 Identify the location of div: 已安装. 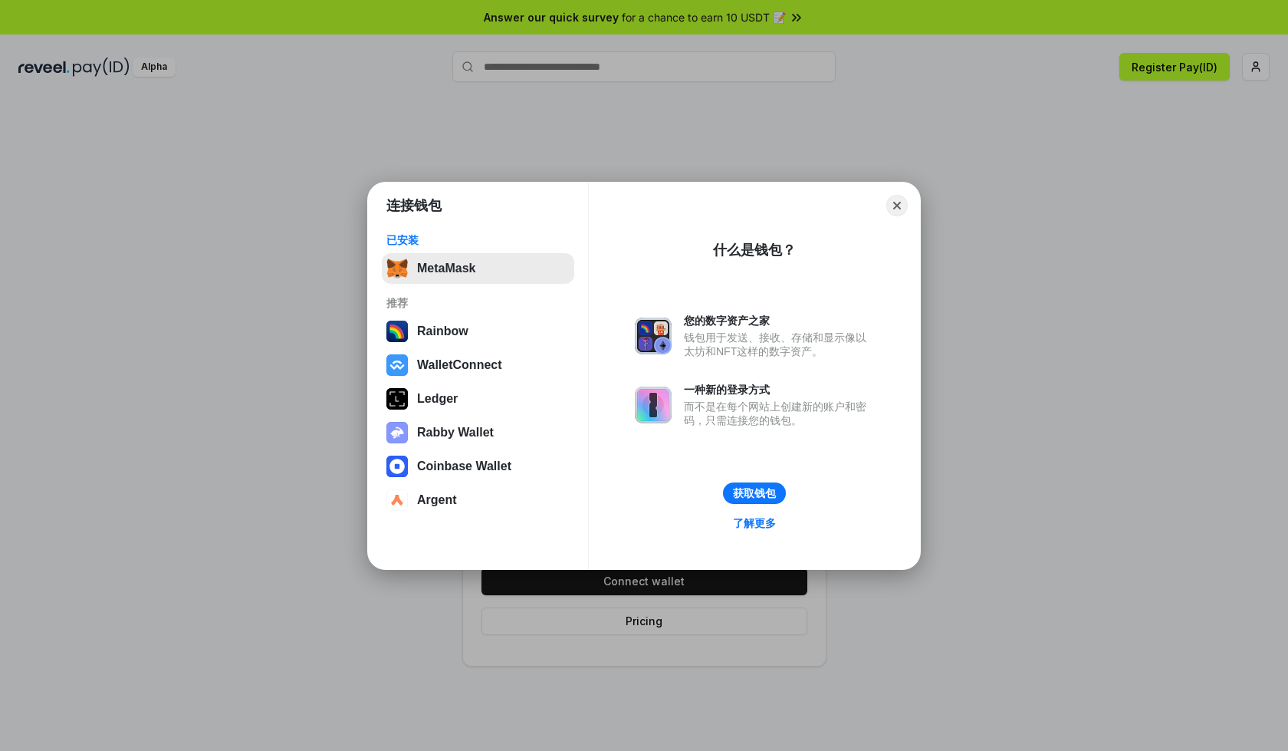
(478, 240).